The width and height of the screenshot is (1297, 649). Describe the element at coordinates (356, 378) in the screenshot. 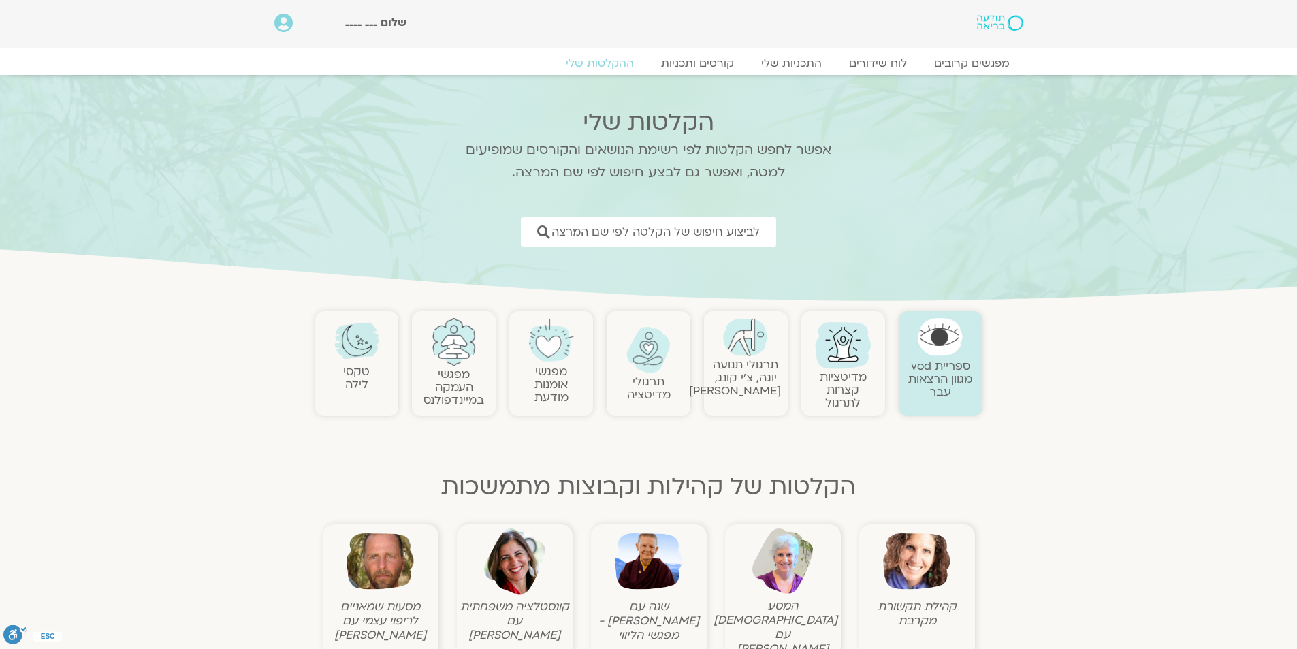

I see `a: טקסילילה` at that location.